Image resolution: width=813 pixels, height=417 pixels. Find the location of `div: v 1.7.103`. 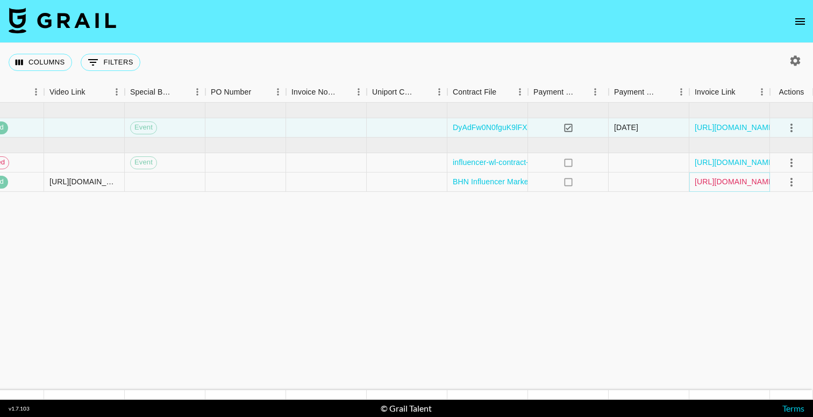

div: v 1.7.103 is located at coordinates (19, 409).